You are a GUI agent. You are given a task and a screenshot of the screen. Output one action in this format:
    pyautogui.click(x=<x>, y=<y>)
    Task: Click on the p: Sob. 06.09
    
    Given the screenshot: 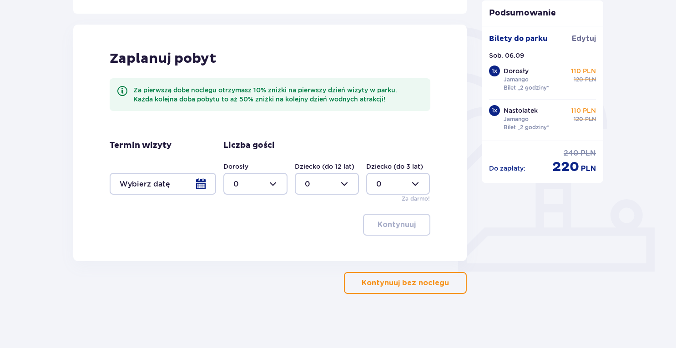 What is the action you would take?
    pyautogui.click(x=507, y=56)
    